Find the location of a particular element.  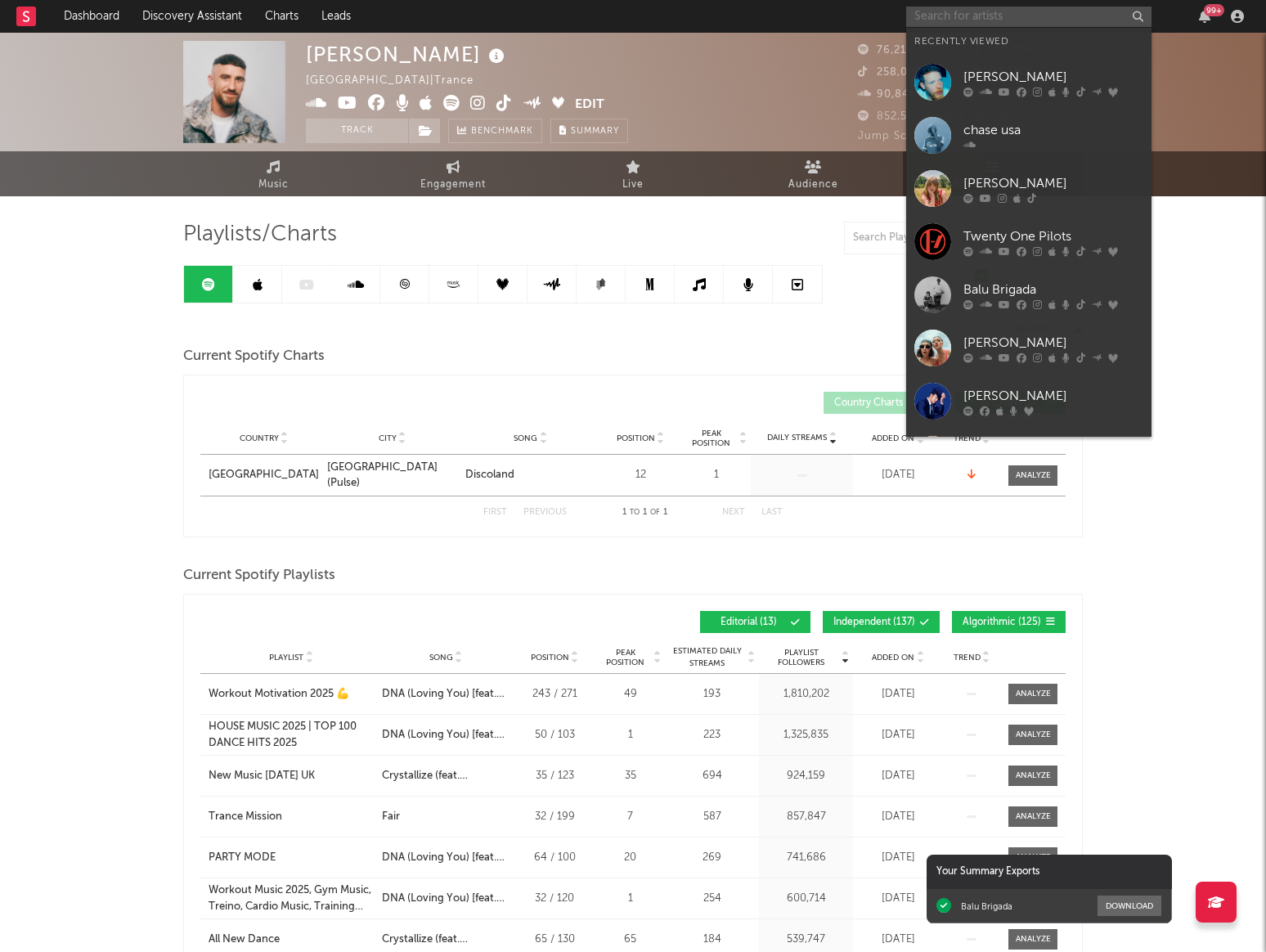

a: Twenty One Pilots is located at coordinates (1029, 241).